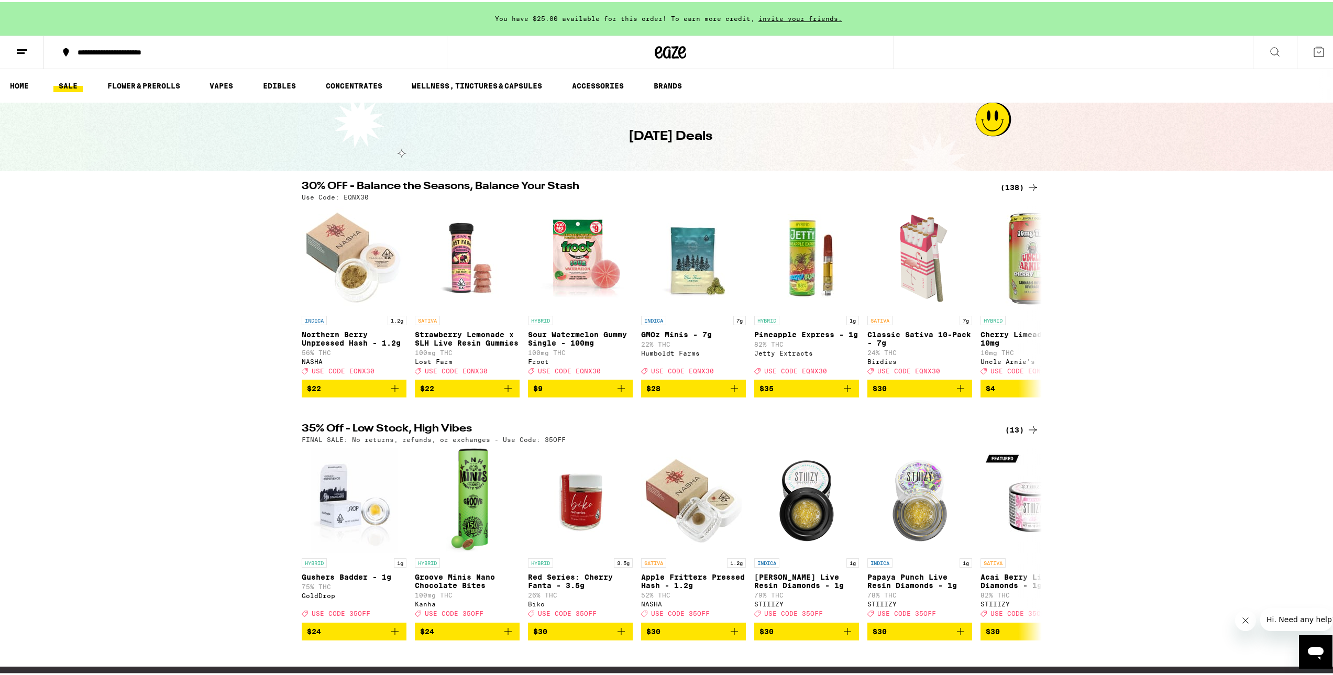 This screenshot has width=1333, height=675. What do you see at coordinates (645, 428) in the screenshot?
I see `h2: 35% Off - Low Stock, High Vibes` at bounding box center [645, 428].